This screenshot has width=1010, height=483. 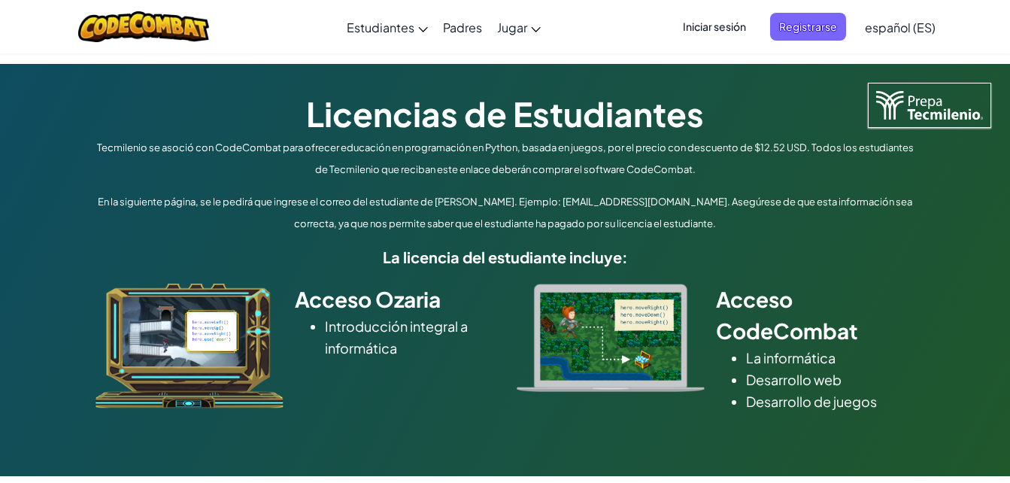 What do you see at coordinates (394, 299) in the screenshot?
I see `h2: Acceso Ozaria` at bounding box center [394, 299].